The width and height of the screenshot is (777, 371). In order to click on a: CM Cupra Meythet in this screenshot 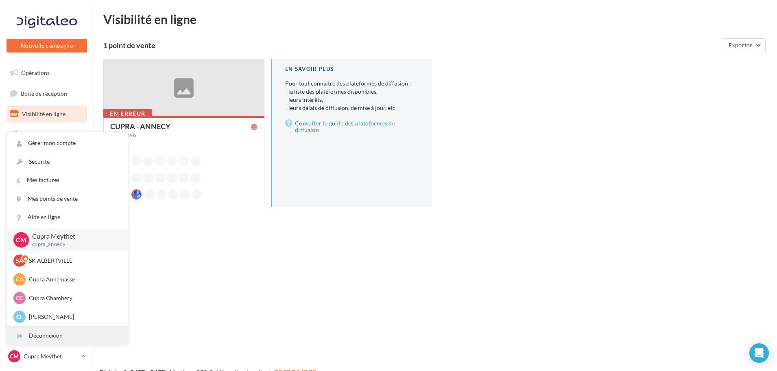, I will do `click(47, 356)`.